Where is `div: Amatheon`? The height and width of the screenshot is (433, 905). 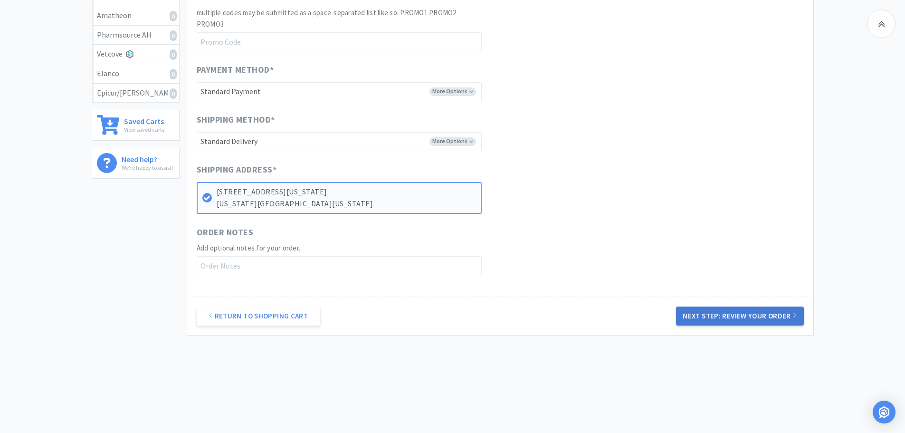
div: Amatheon is located at coordinates (135, 16).